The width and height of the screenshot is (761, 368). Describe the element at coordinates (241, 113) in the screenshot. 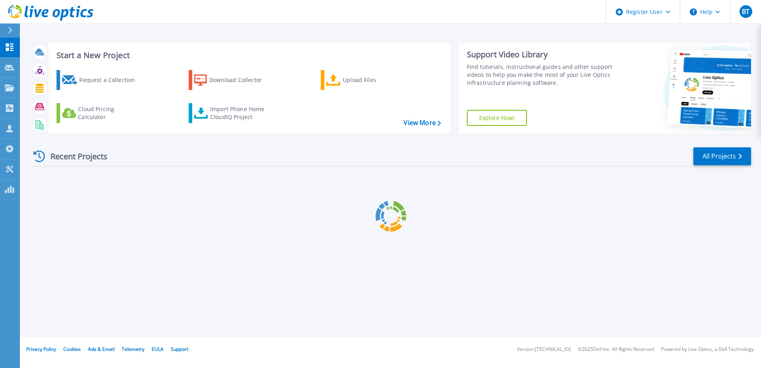

I see `div: Import Phone Home CloudIQ Project` at that location.